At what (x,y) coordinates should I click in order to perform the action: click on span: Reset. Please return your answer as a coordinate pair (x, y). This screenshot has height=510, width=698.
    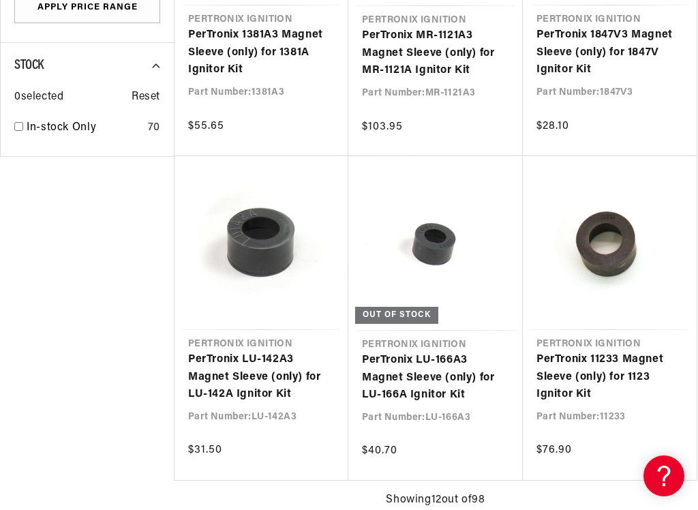
    Looking at the image, I should click on (146, 97).